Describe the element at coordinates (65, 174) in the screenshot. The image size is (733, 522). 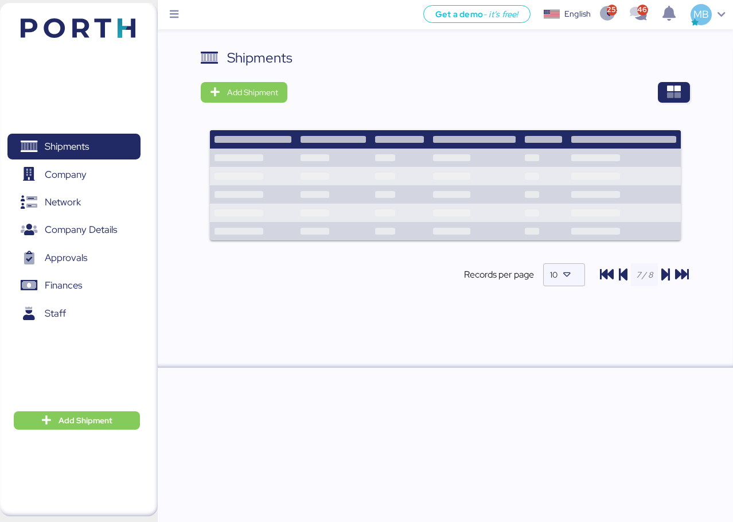
I see `span: Company` at that location.